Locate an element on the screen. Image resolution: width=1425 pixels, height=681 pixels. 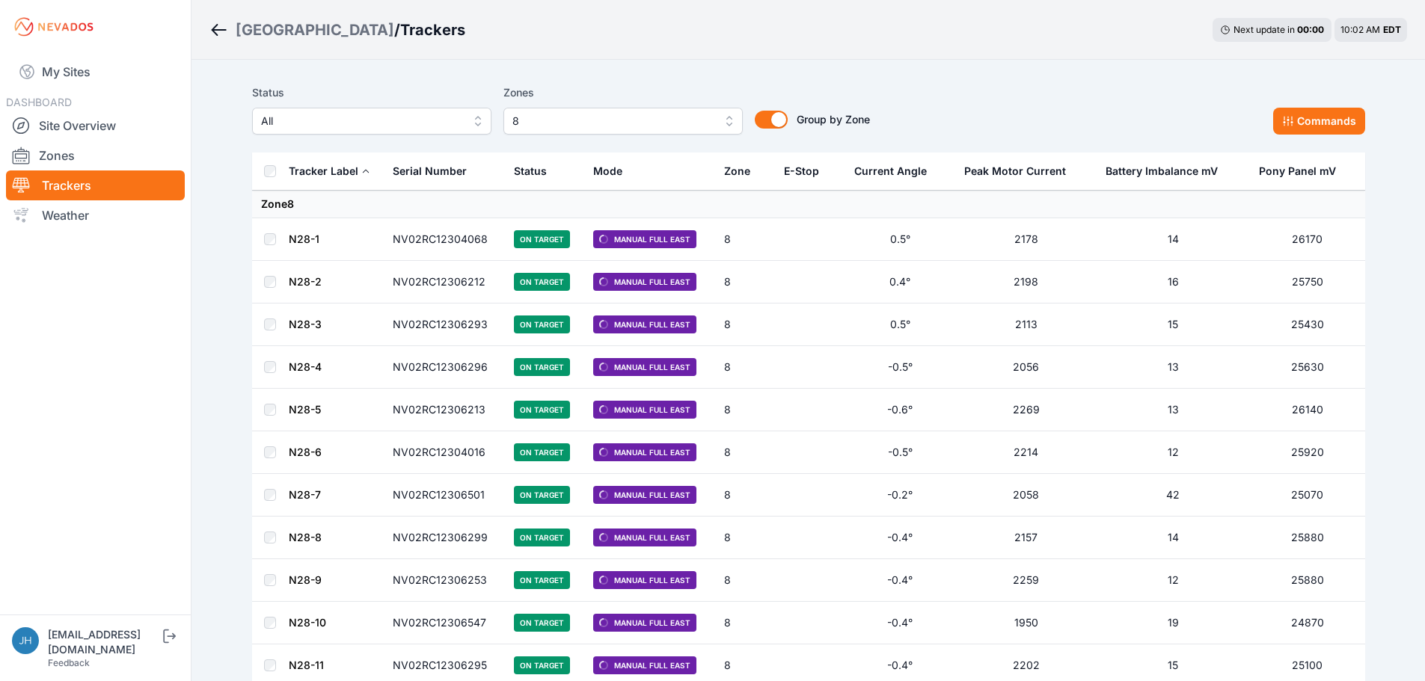
td: 12 is located at coordinates (1173, 580).